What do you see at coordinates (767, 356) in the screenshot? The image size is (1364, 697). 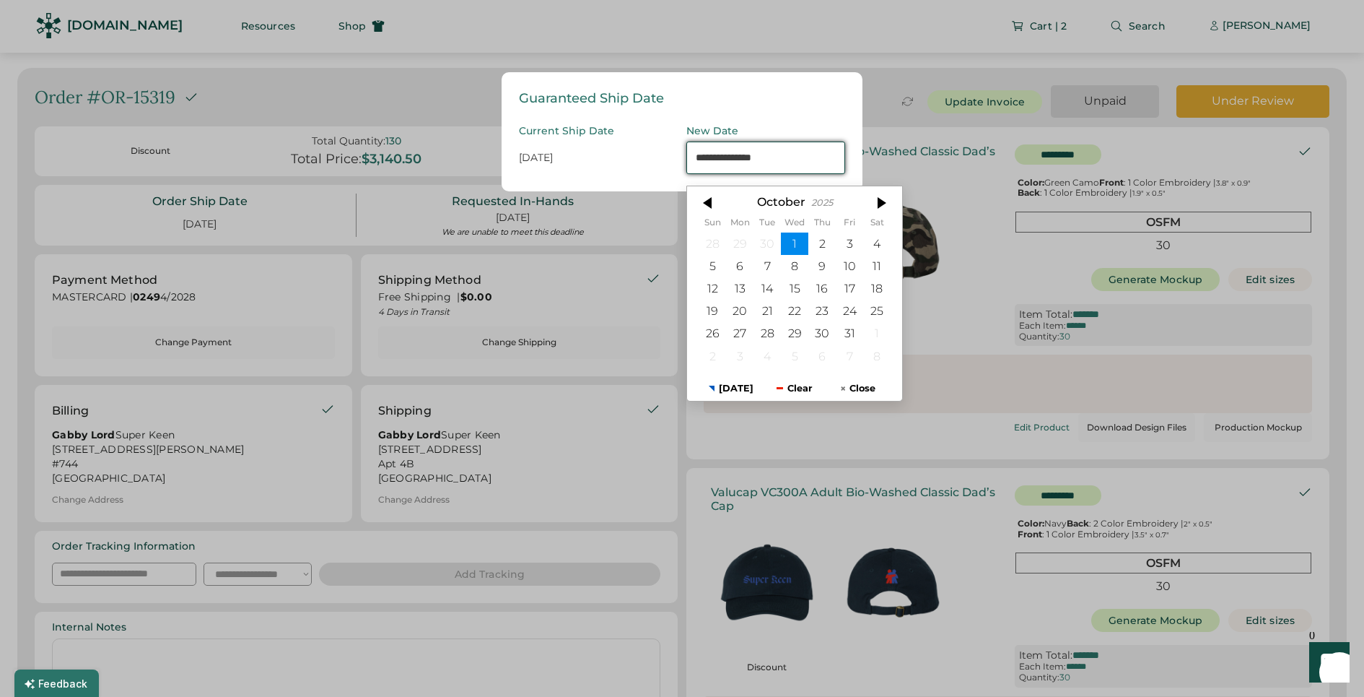 I see `div: November 4, 2025` at bounding box center [767, 356].